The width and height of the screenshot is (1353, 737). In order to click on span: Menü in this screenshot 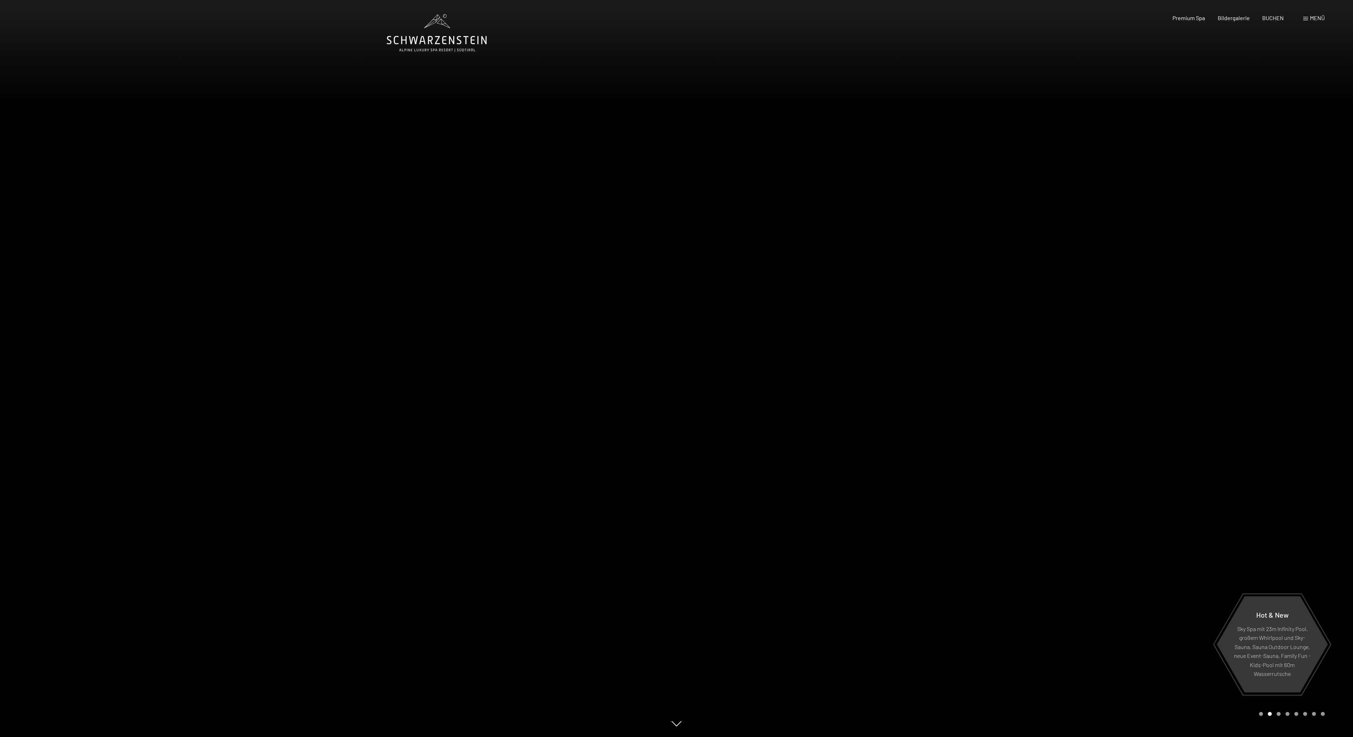, I will do `click(1318, 18)`.